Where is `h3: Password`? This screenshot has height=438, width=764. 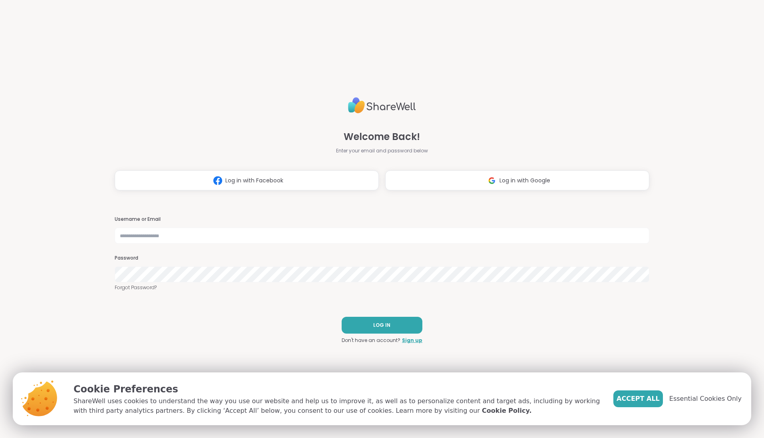
h3: Password is located at coordinates (382, 258).